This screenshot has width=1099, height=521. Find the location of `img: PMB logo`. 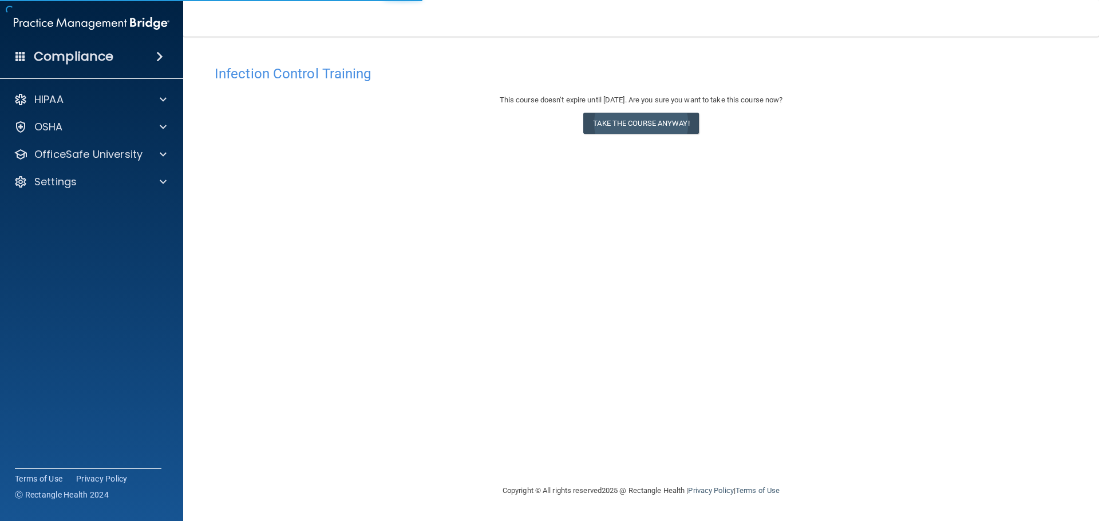

img: PMB logo is located at coordinates (92, 23).